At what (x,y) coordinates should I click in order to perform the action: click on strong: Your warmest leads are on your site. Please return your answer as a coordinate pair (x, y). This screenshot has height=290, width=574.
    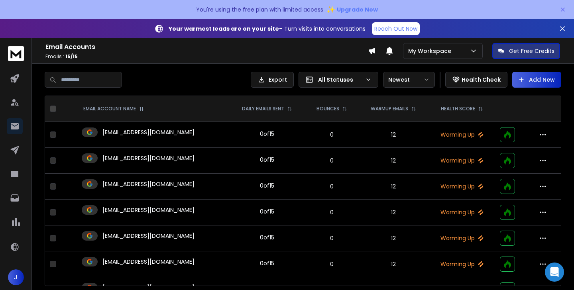
    Looking at the image, I should click on (224, 29).